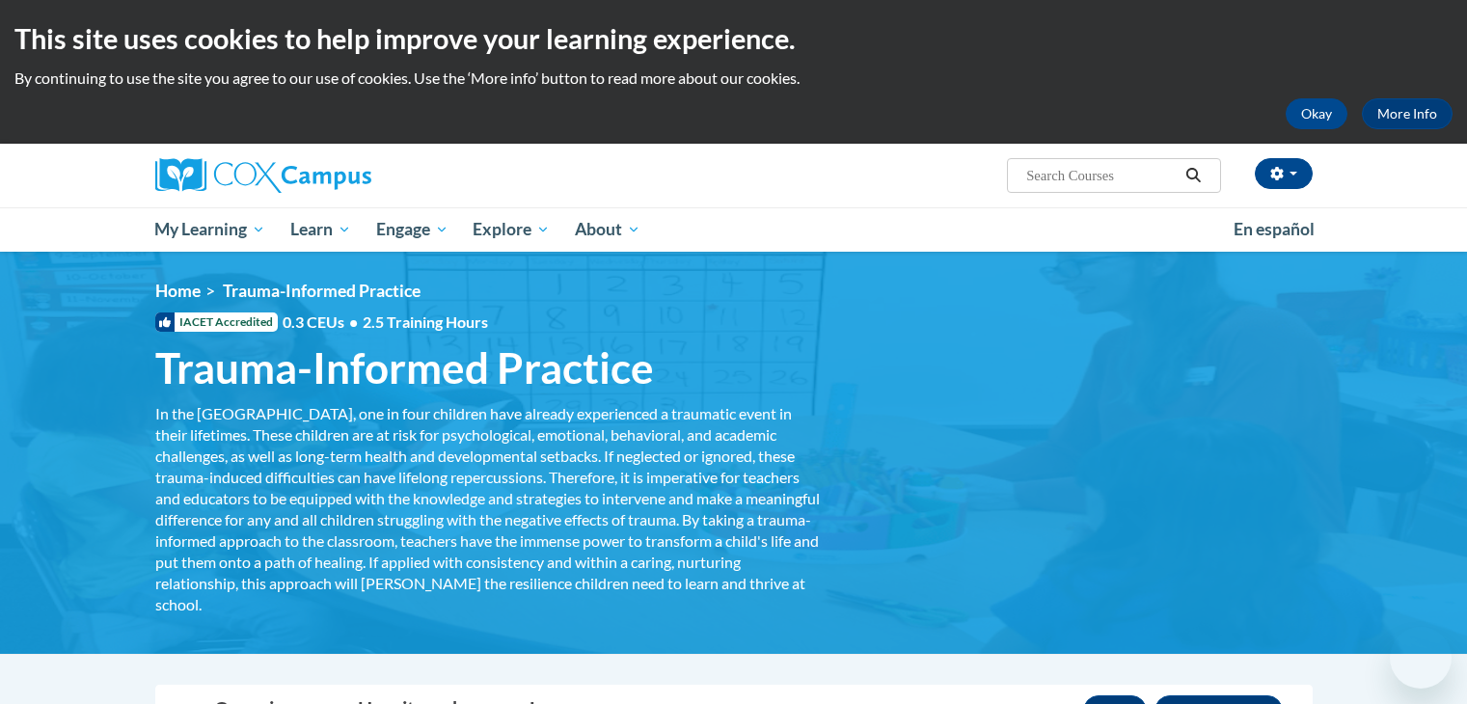  Describe the element at coordinates (412, 229) in the screenshot. I see `span: Engage` at that location.